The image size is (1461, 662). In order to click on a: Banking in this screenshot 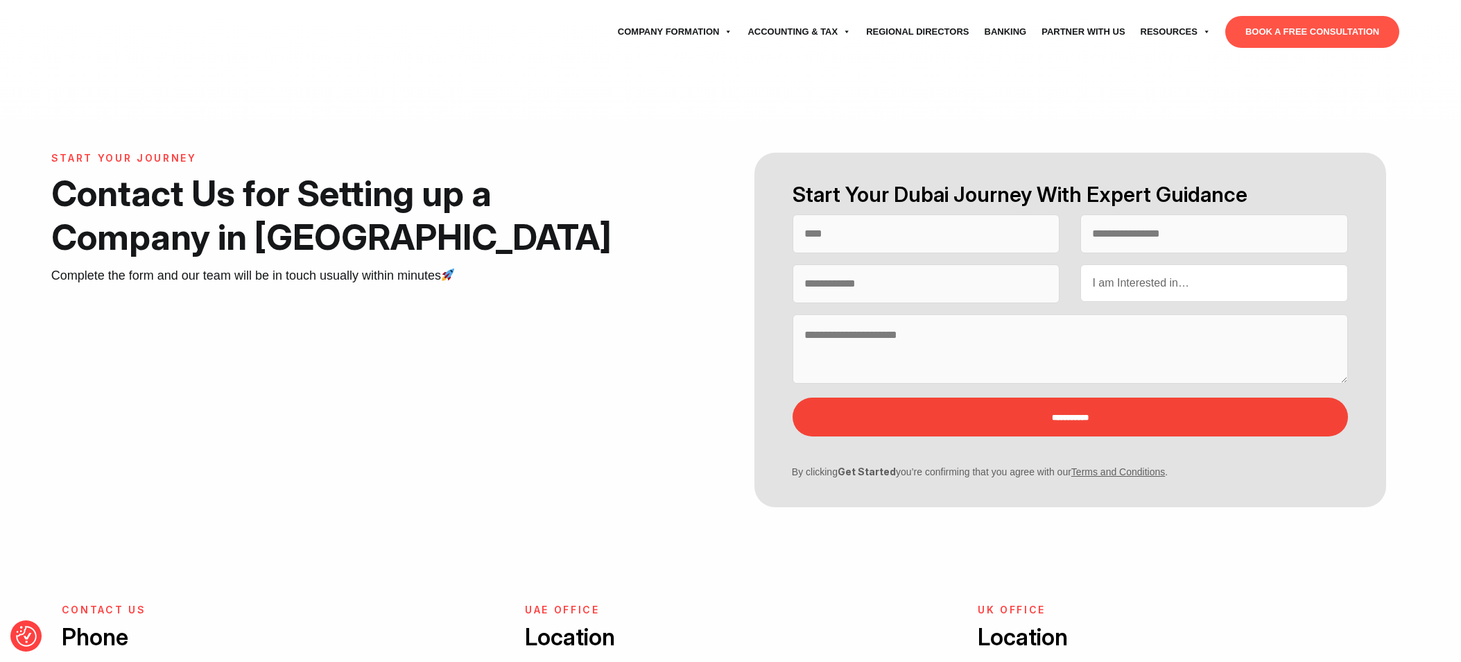, I will do `click(1006, 32)`.